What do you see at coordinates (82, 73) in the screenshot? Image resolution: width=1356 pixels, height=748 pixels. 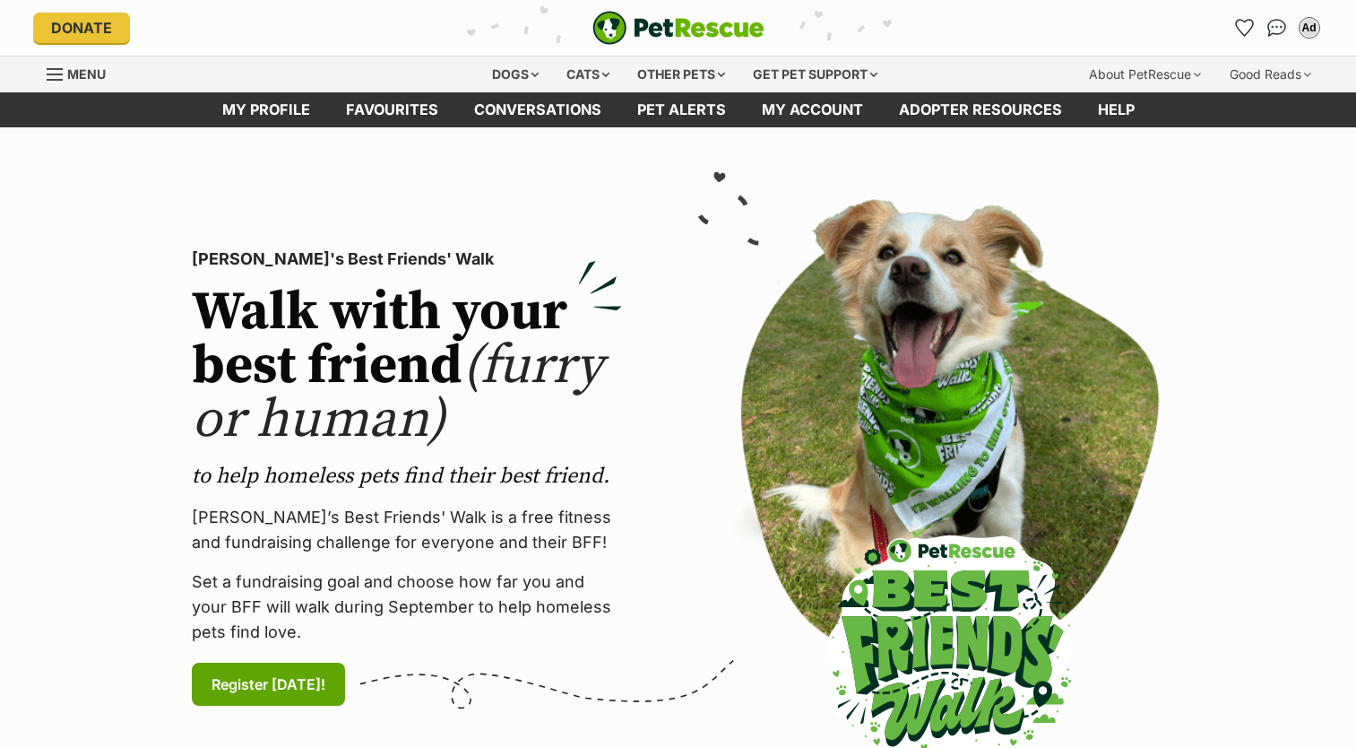 I see `a: Menu` at bounding box center [82, 73].